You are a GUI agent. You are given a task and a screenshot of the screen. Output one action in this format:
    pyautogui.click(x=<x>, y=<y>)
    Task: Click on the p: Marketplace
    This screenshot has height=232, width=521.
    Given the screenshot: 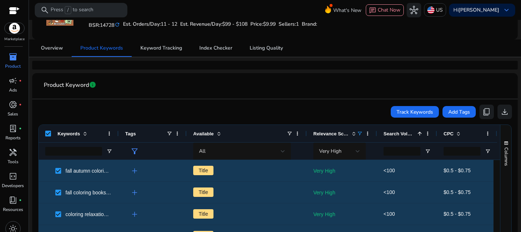 What is the action you would take?
    pyautogui.click(x=14, y=39)
    